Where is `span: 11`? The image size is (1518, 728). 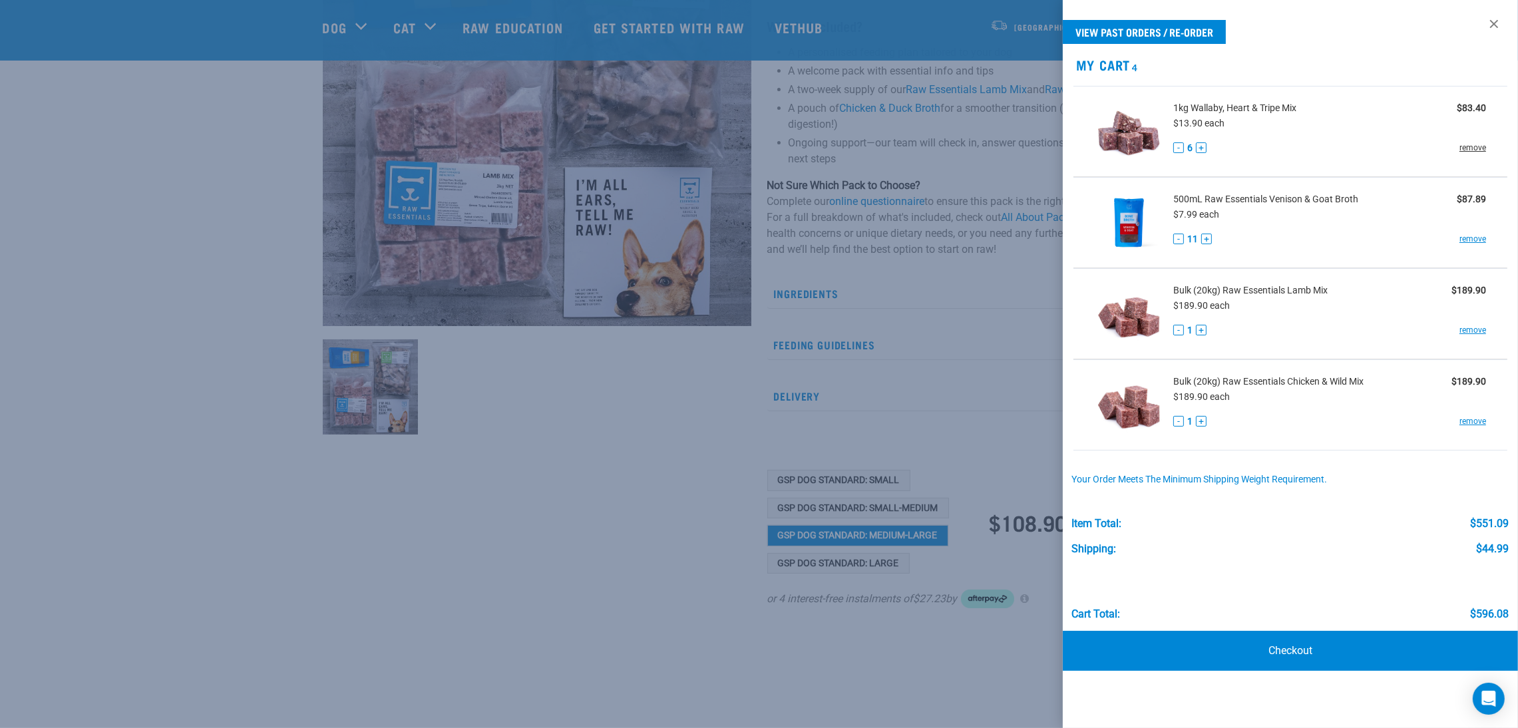
span: 11 is located at coordinates (1193, 239).